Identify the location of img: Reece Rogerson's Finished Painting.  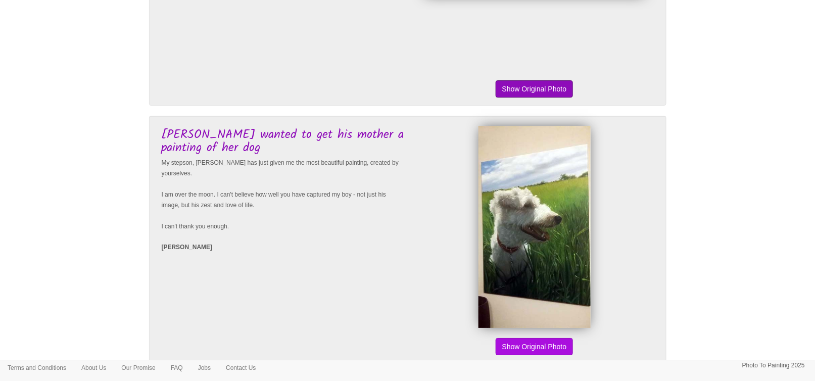
(535, 227).